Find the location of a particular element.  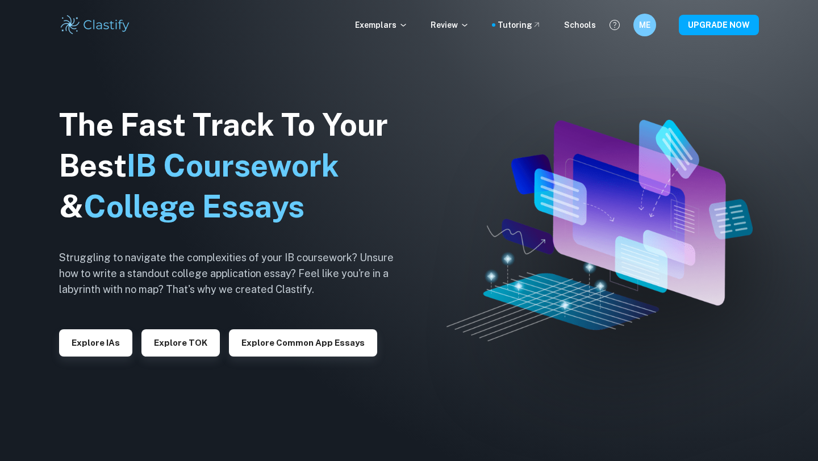

a: Clastify logo is located at coordinates (95, 25).